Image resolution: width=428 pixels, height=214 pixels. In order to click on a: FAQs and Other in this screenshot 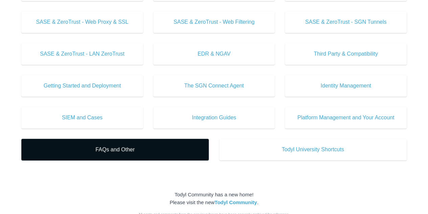, I will do `click(115, 149)`.